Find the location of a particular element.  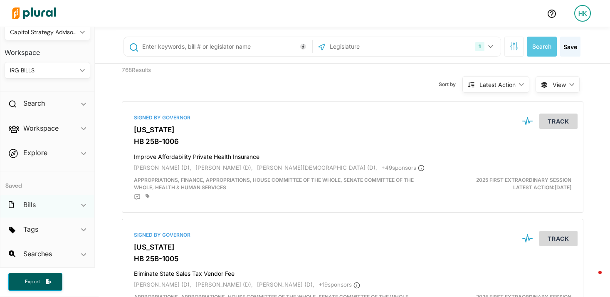

h3: Workspace is located at coordinates (47, 50).